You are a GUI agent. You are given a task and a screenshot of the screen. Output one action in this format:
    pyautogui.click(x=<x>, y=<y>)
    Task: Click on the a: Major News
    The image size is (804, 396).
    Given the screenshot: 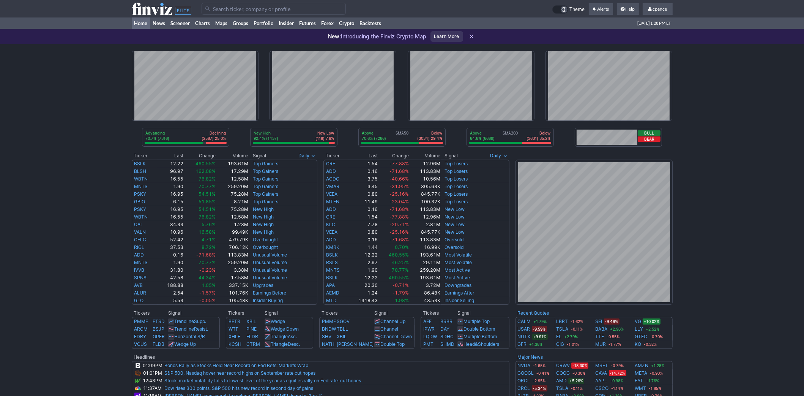 What is the action you would take?
    pyautogui.click(x=530, y=357)
    